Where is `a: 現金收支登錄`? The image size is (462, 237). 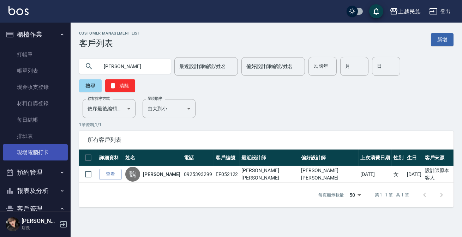 a: 現金收支登錄 is located at coordinates (35, 87).